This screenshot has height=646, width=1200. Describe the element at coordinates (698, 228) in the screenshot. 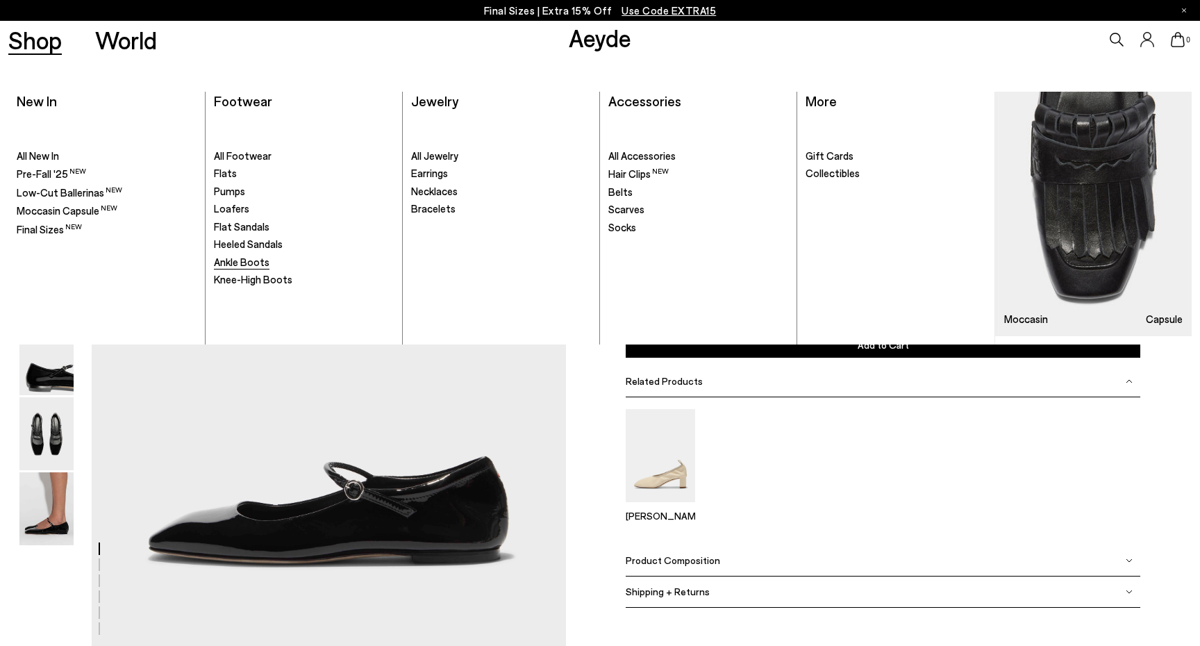

I see `a: Socks` at that location.